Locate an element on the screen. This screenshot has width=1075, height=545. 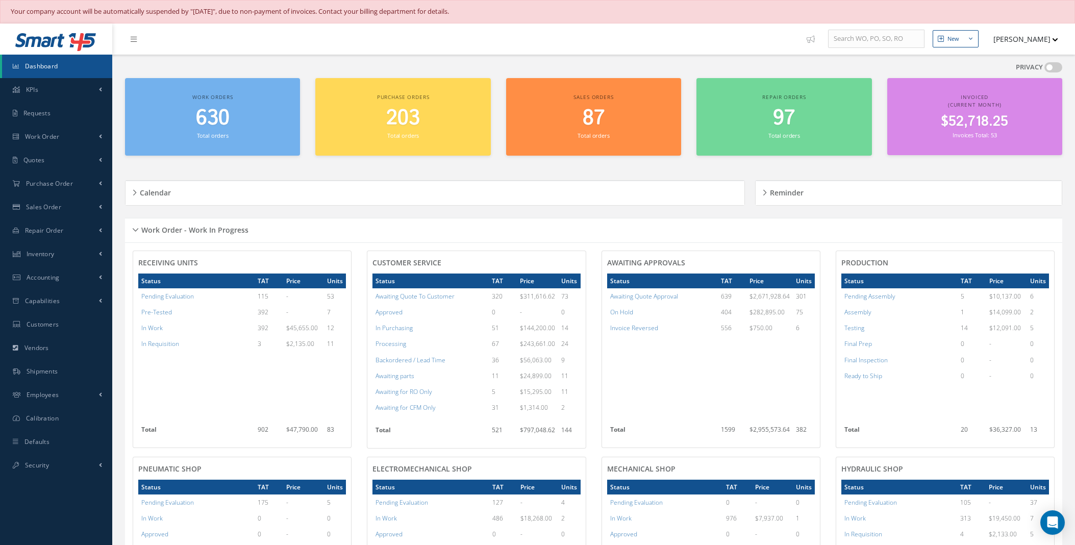
td: 4 is located at coordinates (972, 534).